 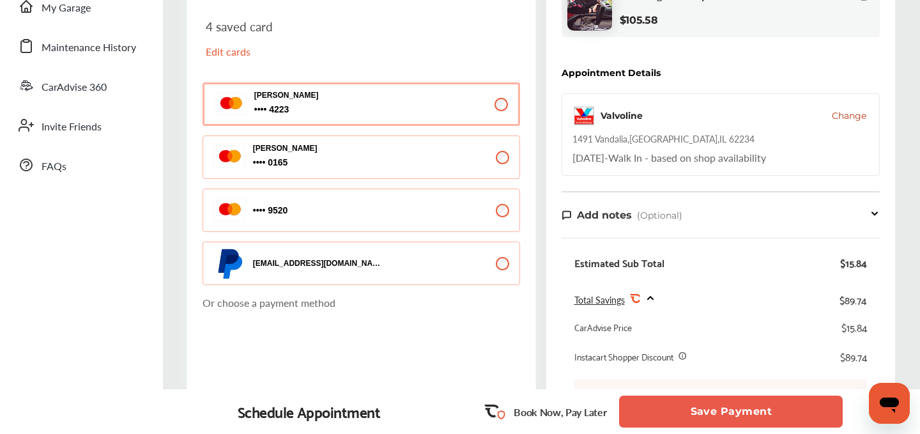 What do you see at coordinates (660, 215) in the screenshot?
I see `span: (Optional)` at bounding box center [660, 215].